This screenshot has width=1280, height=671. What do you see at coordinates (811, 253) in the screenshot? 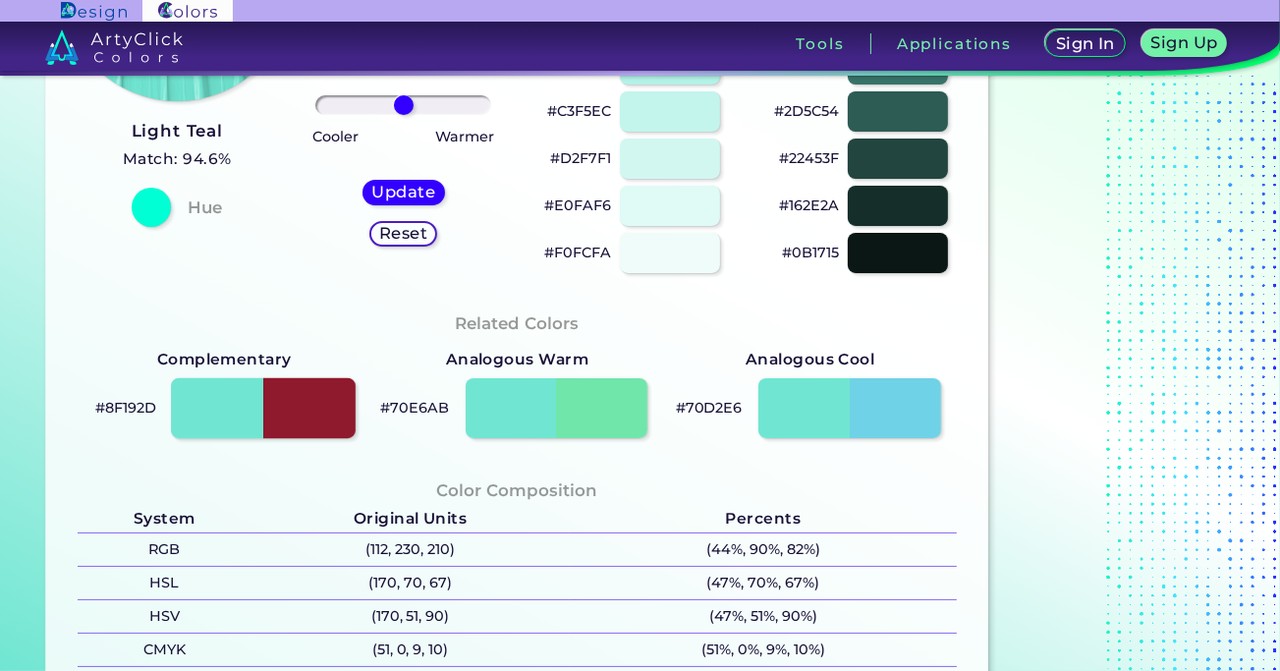
I see `p: #0B1715` at bounding box center [811, 253].